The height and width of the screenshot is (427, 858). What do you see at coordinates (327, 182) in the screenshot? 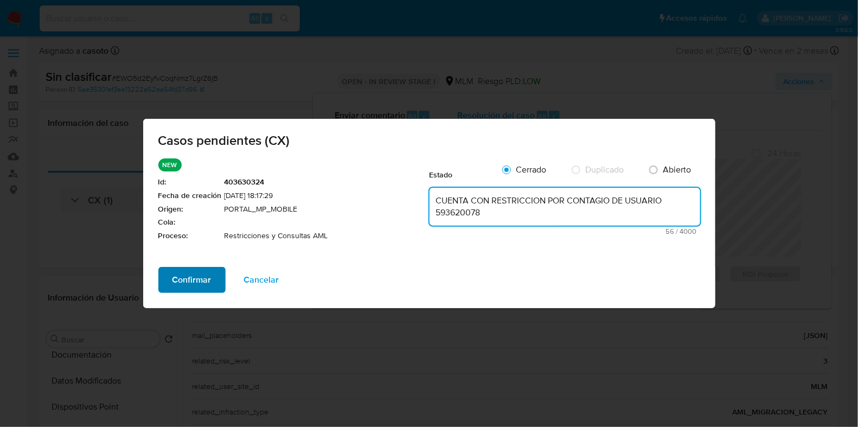
I see `span: 403630324` at bounding box center [327, 182].